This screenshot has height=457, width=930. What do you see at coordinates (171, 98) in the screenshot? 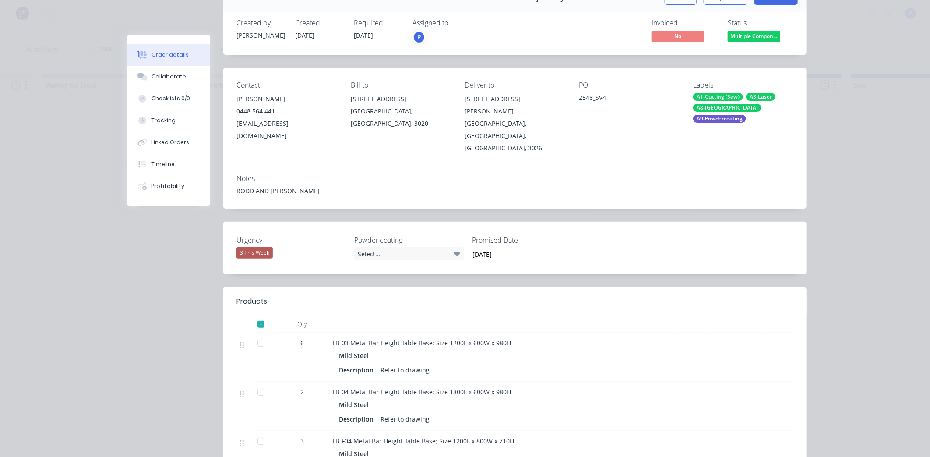
I see `div: Checklists 0/0` at bounding box center [171, 98].